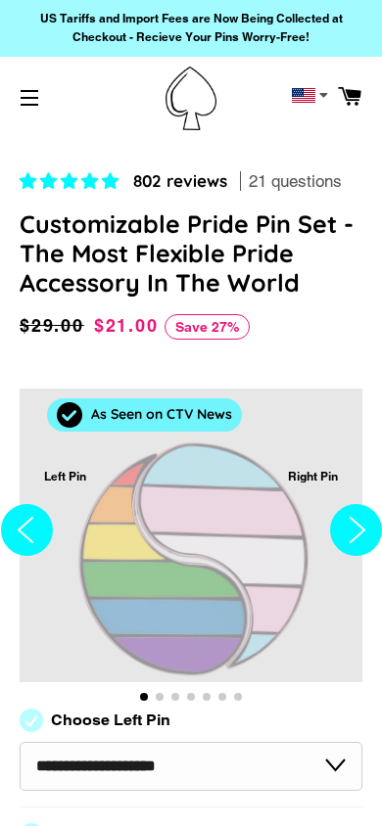 The width and height of the screenshot is (382, 826). Describe the element at coordinates (126, 325) in the screenshot. I see `span: $21.00` at that location.